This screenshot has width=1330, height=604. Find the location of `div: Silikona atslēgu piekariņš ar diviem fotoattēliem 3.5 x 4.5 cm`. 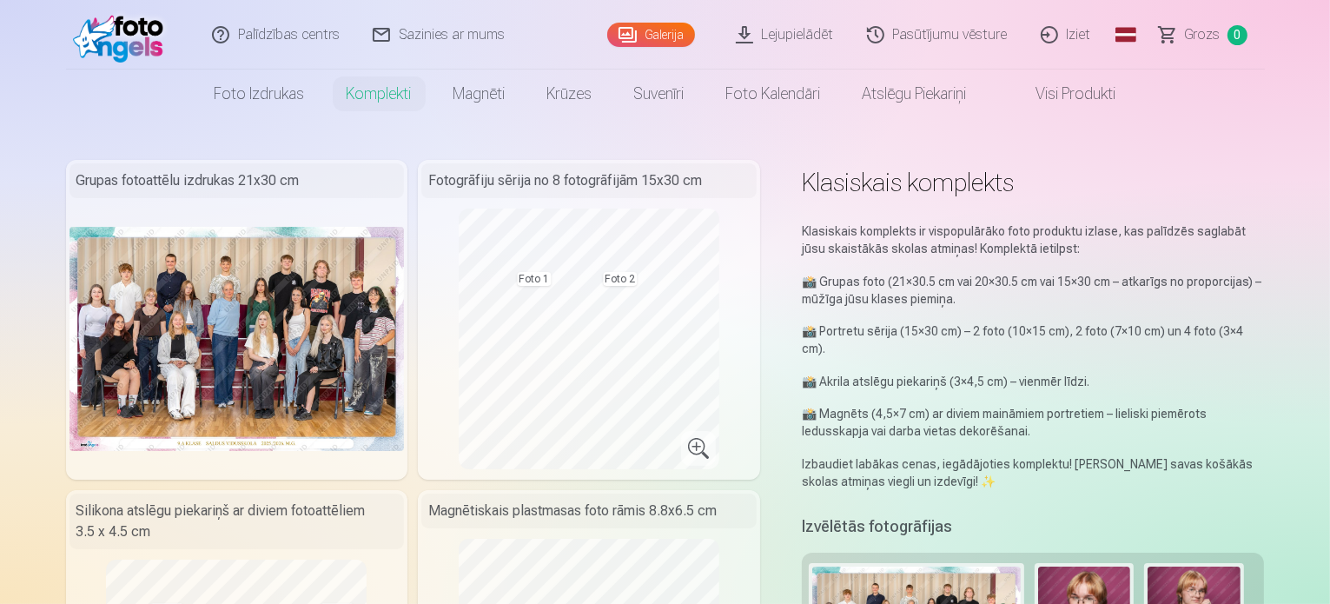

div: Silikona atslēgu piekariņš ar diviem fotoattēliem 3.5 x 4.5 cm is located at coordinates (237, 521).